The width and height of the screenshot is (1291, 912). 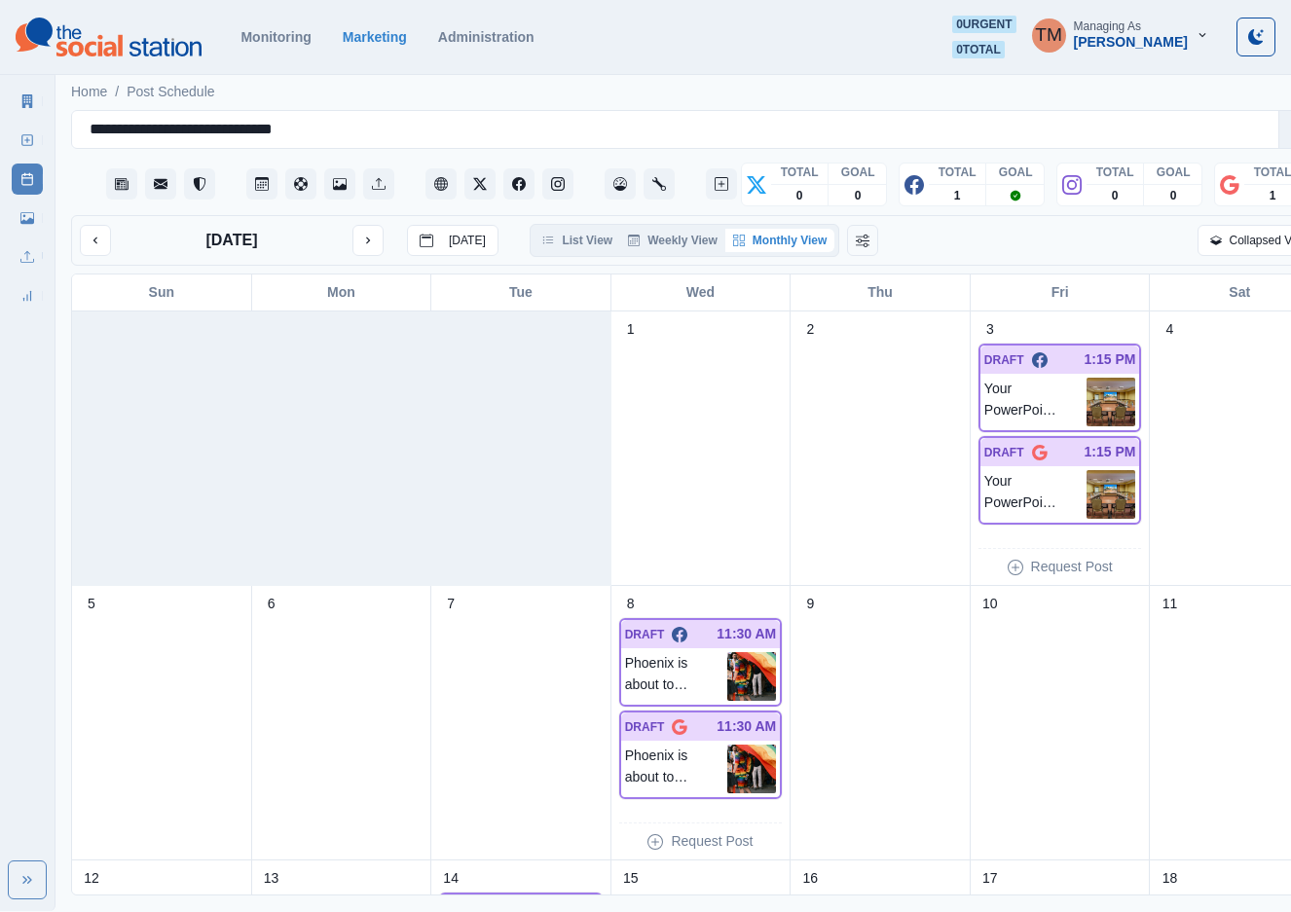 I want to click on p: 7, so click(x=451, y=604).